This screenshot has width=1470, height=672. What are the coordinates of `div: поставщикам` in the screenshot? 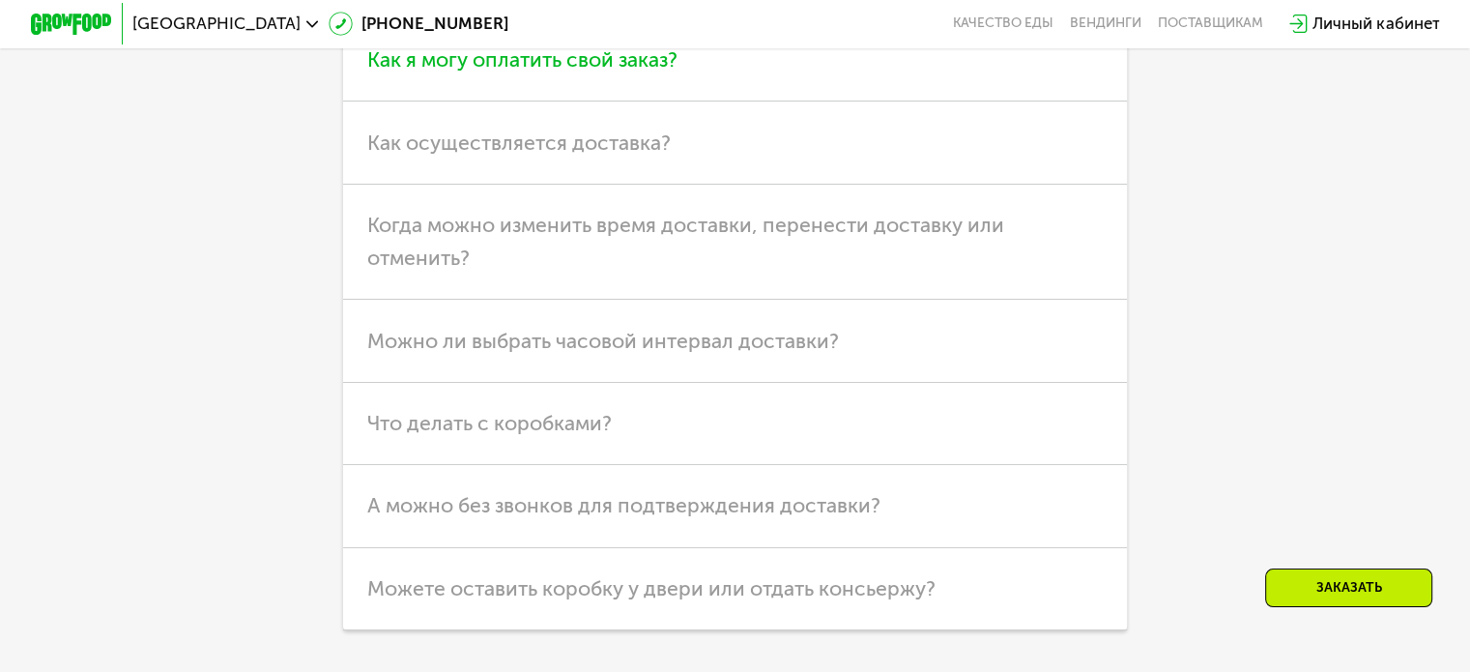 It's located at (1210, 23).